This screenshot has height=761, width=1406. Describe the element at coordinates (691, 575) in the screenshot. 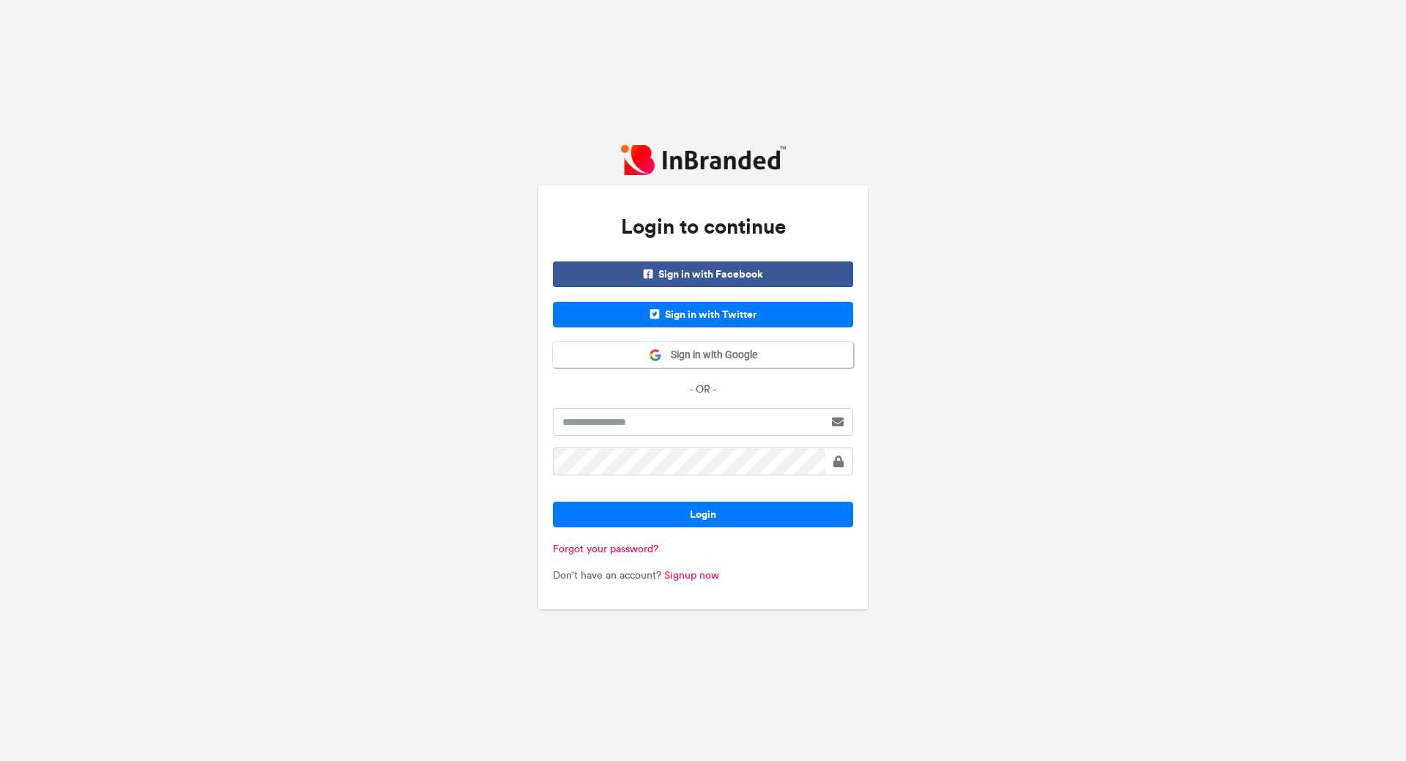

I see `a: Signup now` at that location.